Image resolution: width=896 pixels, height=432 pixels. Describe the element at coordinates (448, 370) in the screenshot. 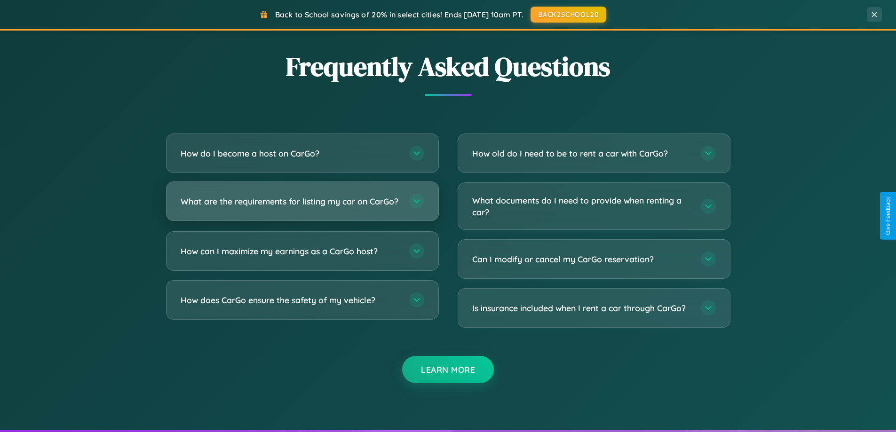

I see `button: Learn More` at that location.